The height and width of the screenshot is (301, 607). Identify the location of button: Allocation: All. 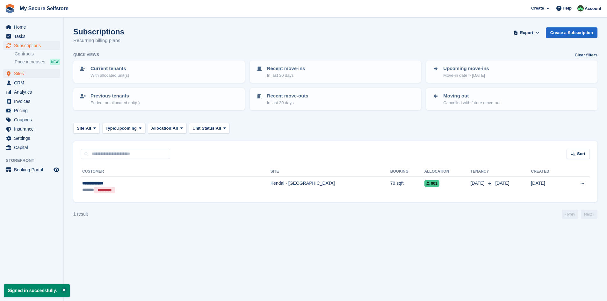
(167, 128).